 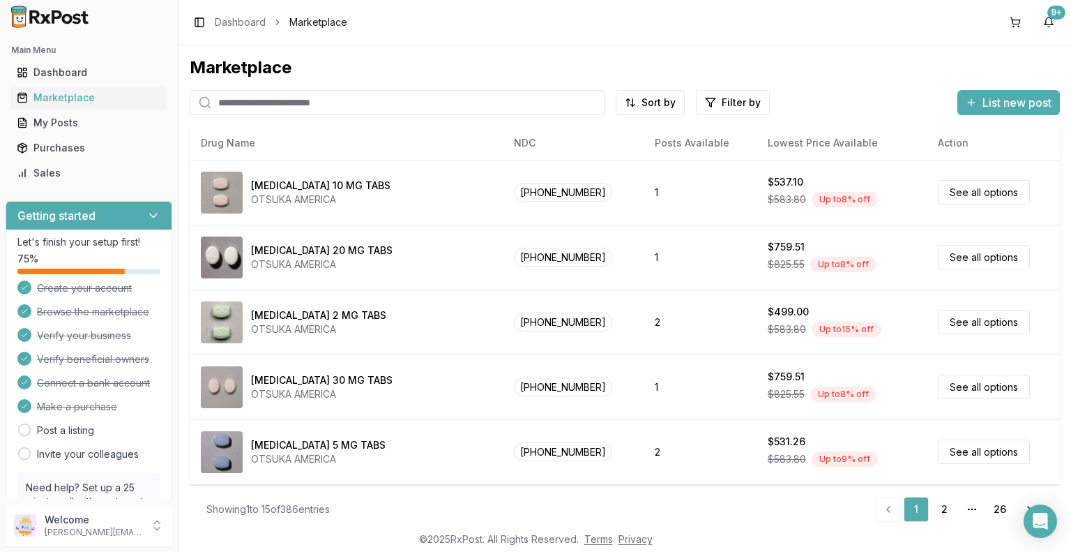 I want to click on div: Showing 1 to 15 of 386 entries, so click(x=268, y=509).